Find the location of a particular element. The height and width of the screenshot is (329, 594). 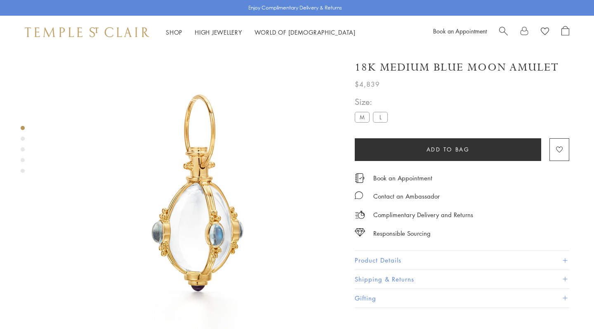

div: Product gallery navigation is located at coordinates (23, 151).